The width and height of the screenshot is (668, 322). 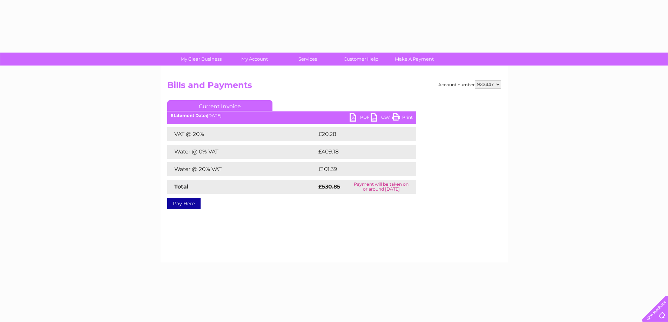 I want to click on td: Water @ 20% VAT, so click(x=242, y=169).